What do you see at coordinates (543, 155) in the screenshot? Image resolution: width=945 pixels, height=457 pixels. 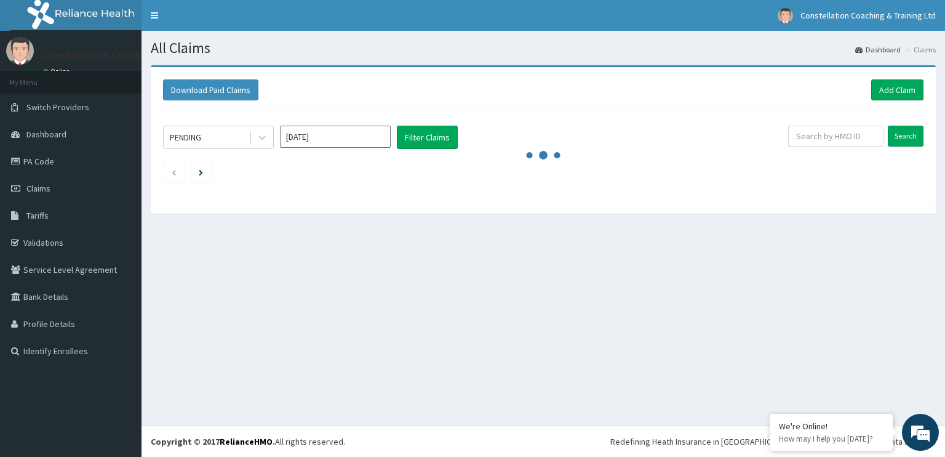 I see `svg: audio-loading` at bounding box center [543, 155].